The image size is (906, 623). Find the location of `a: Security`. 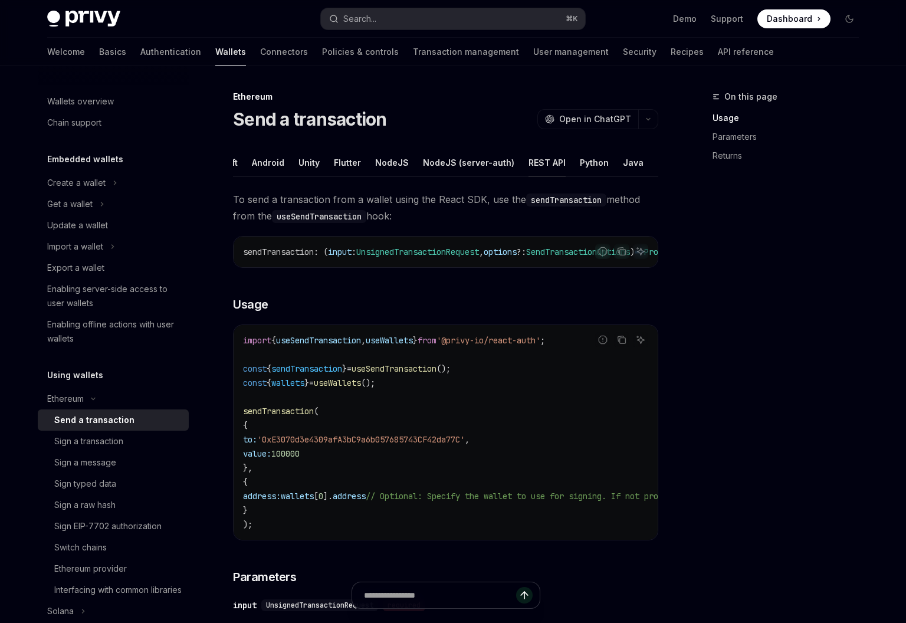

a: Security is located at coordinates (639, 52).